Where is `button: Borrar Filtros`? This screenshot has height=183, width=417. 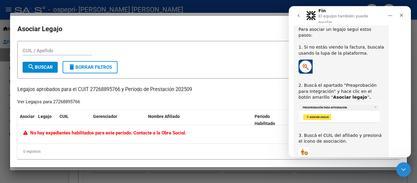 button: Borrar Filtros is located at coordinates (90, 67).